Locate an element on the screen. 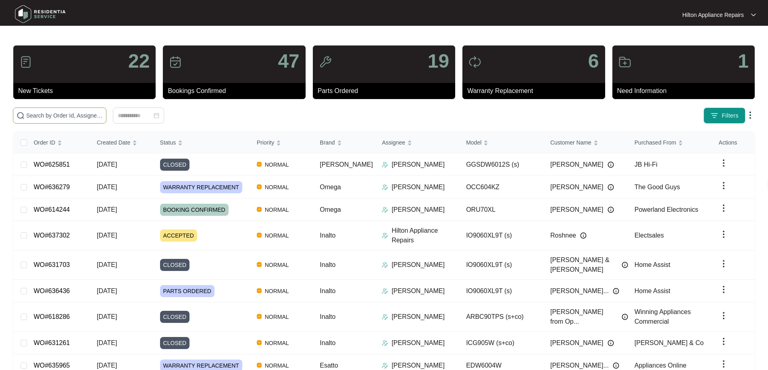 Image resolution: width=768 pixels, height=370 pixels. th: Created Date is located at coordinates (122, 143).